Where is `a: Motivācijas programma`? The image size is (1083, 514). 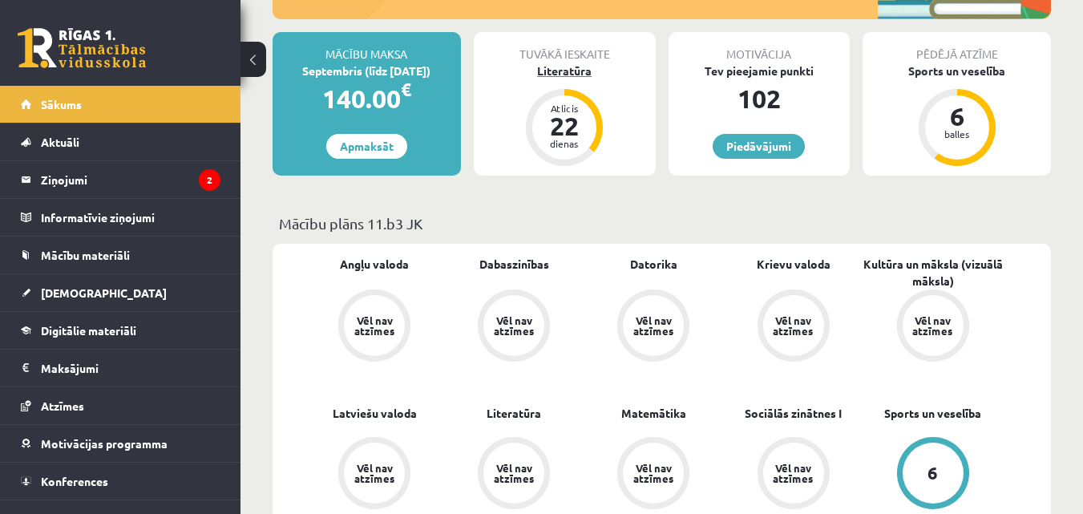
a: Motivācijas programma is located at coordinates (120, 443).